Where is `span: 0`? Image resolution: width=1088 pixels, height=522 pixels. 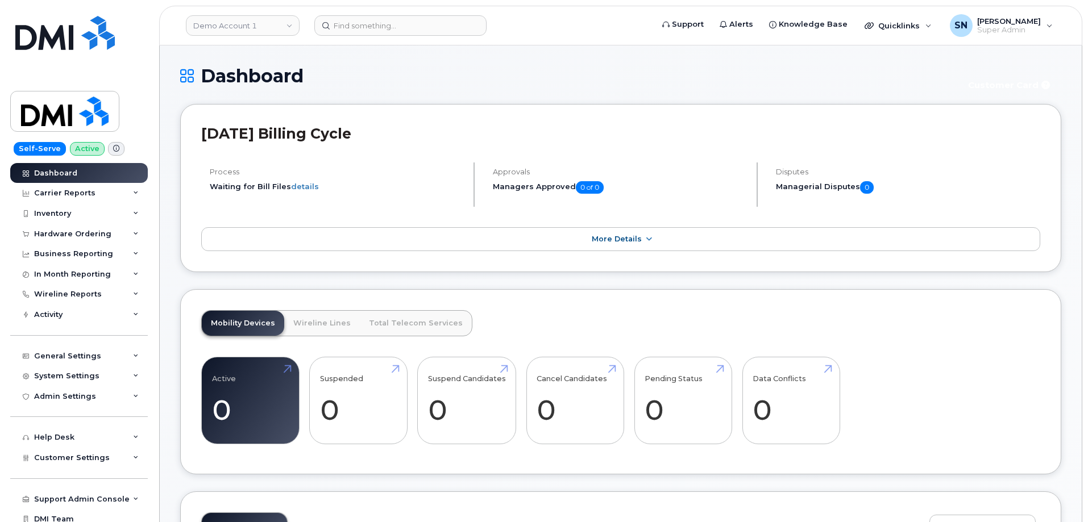
span: 0 is located at coordinates (867, 188).